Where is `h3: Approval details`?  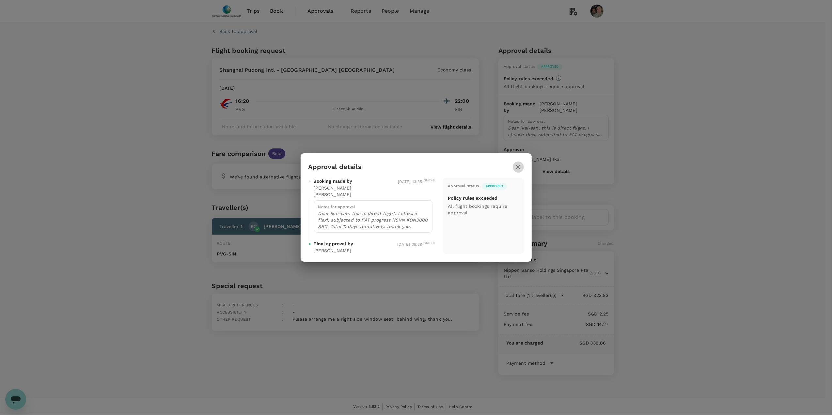 h3: Approval details is located at coordinates (335, 167).